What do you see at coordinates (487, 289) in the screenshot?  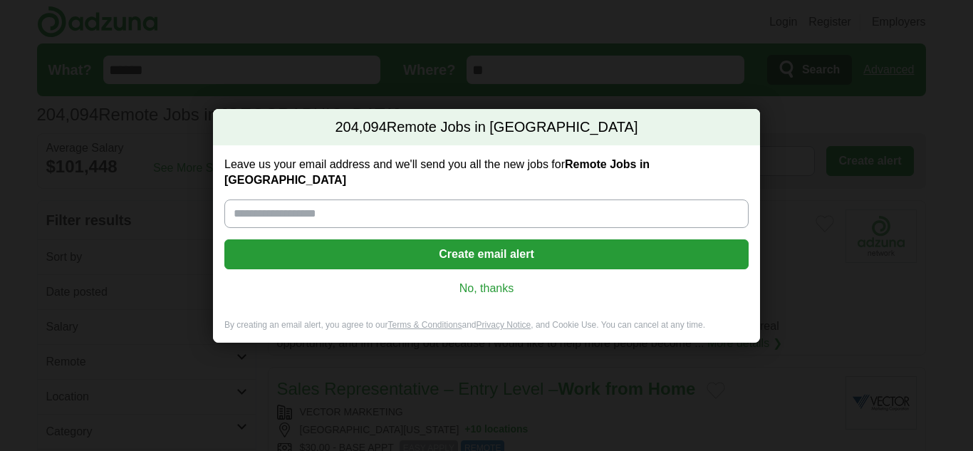 I see `a: No, thanks` at bounding box center [487, 289].